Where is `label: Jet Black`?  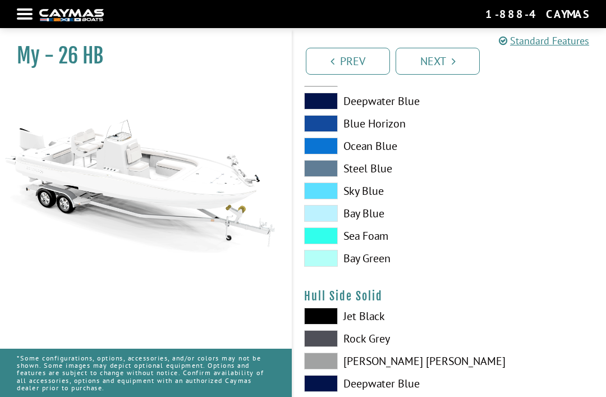
label: Jet Black is located at coordinates (371, 316).